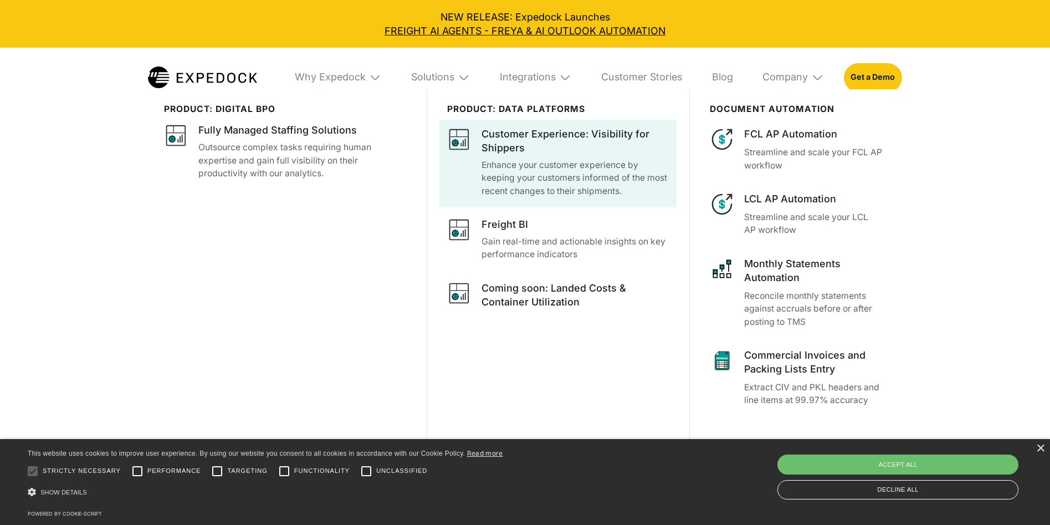 This screenshot has width=1050, height=525. What do you see at coordinates (246, 453) in the screenshot?
I see `span: This website uses cookies to improve user experience. By using our website you consent to all coo...` at bounding box center [246, 453].